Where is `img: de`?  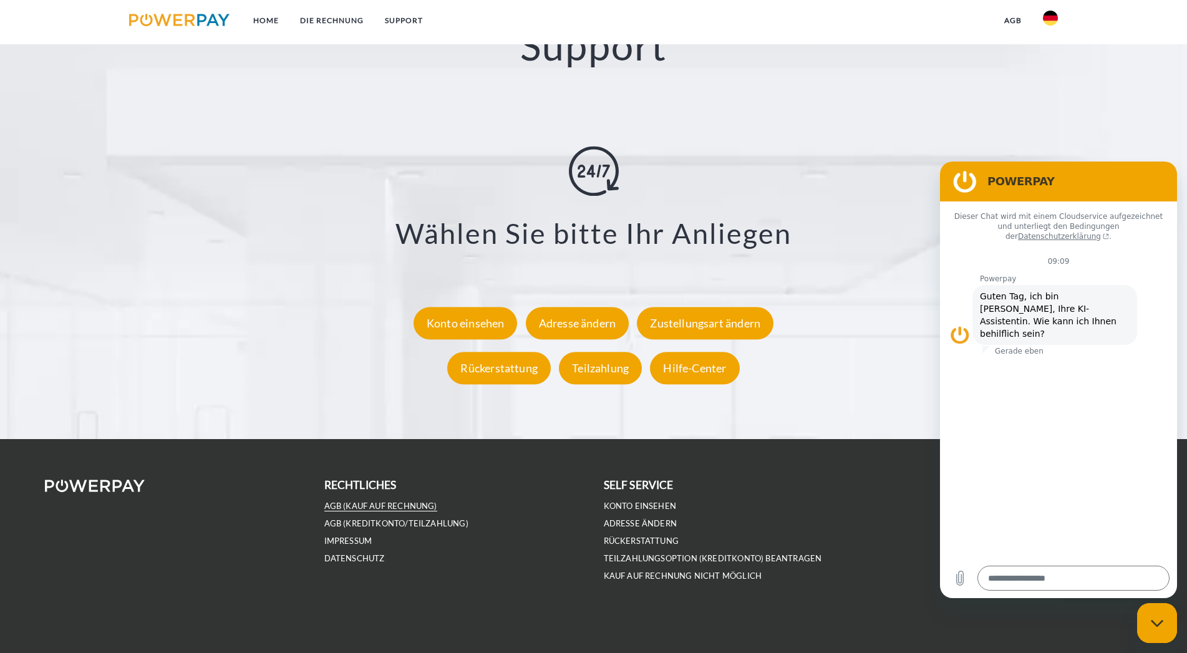 img: de is located at coordinates (1050, 18).